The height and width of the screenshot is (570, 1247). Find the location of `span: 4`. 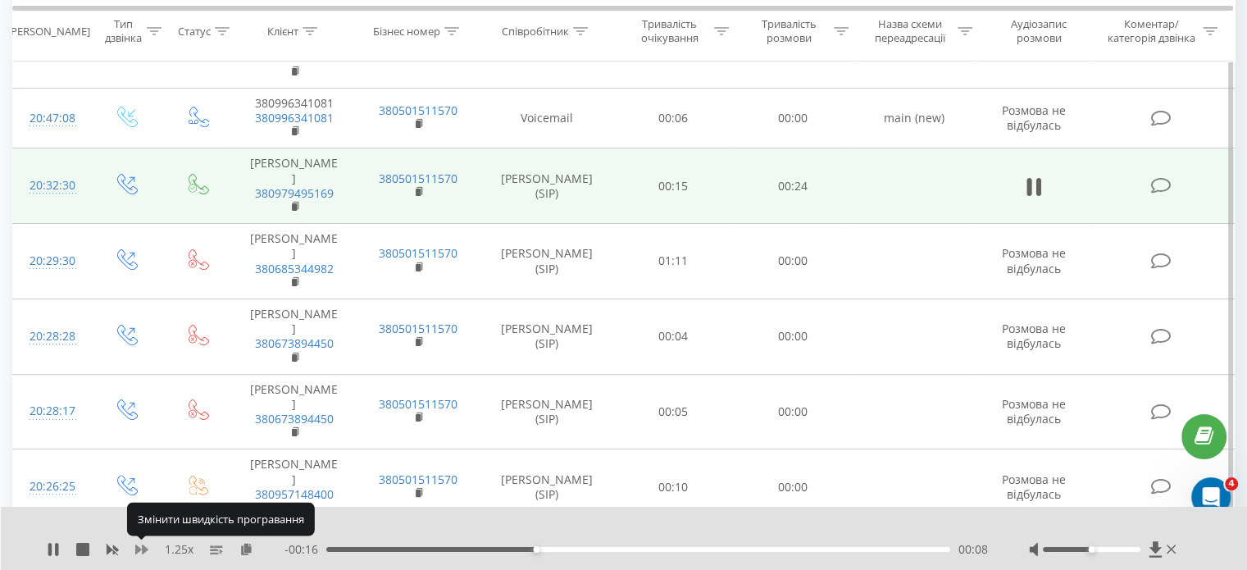

span: 4 is located at coordinates (1232, 484).